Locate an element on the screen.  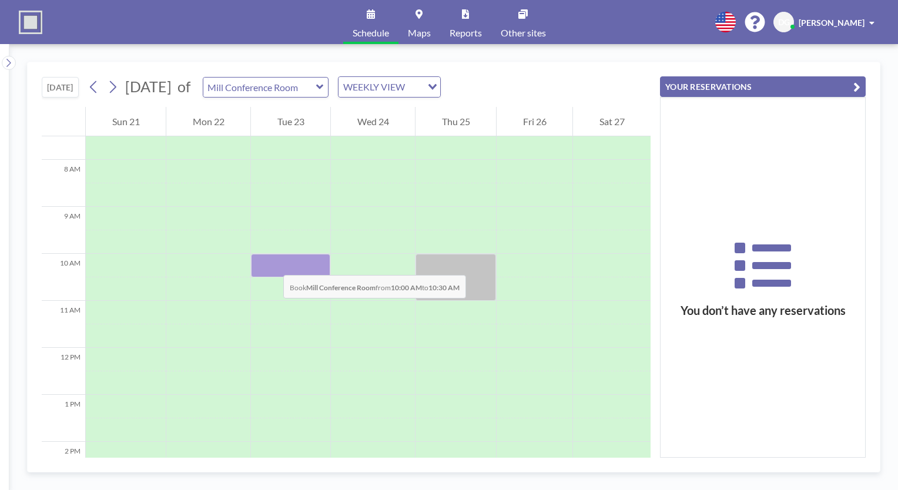
span: Reports is located at coordinates (466, 33).